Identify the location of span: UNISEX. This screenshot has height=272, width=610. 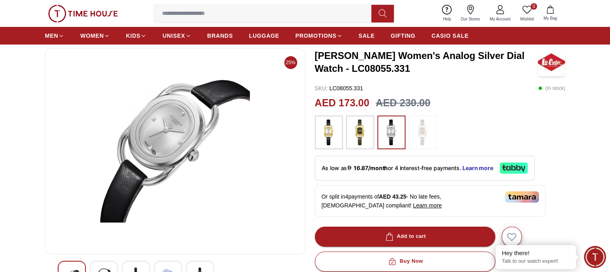
(174, 36).